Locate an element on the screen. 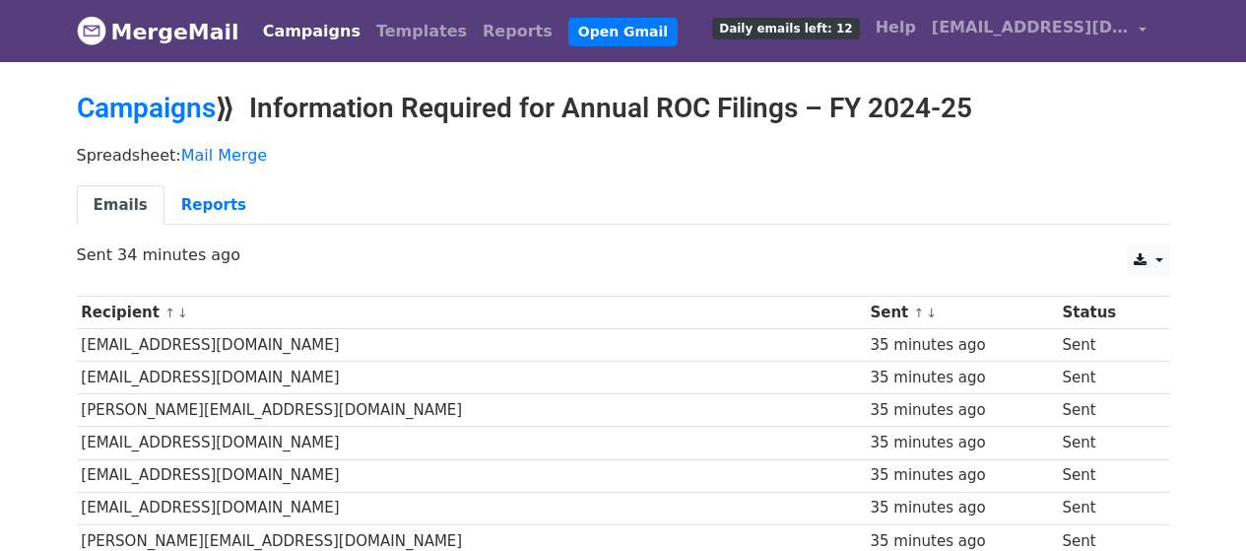  a: MergeMail is located at coordinates (158, 32).